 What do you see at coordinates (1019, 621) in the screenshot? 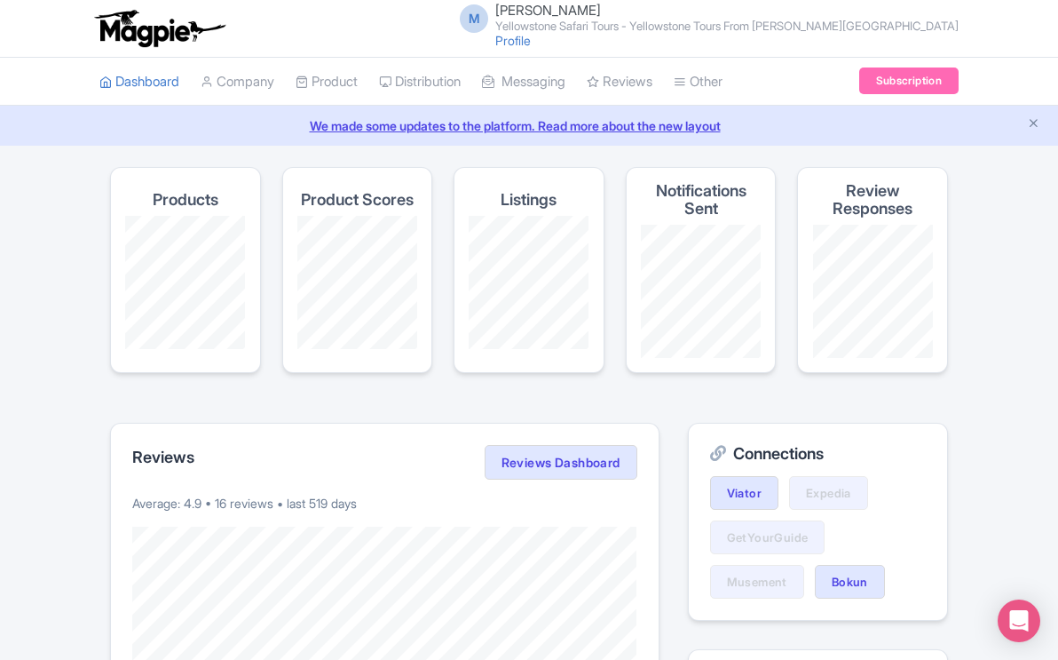
I see `div: Open Intercom Messenger` at bounding box center [1019, 621].